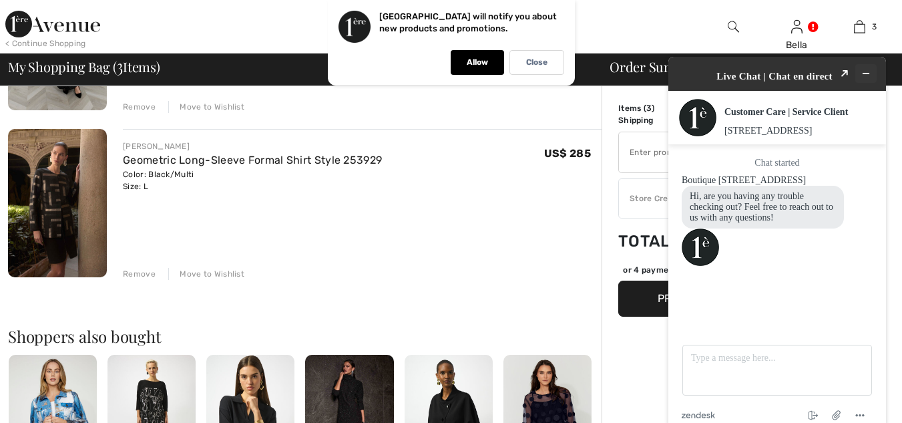 The height and width of the screenshot is (423, 902). I want to click on button: End chat, so click(161, 374).